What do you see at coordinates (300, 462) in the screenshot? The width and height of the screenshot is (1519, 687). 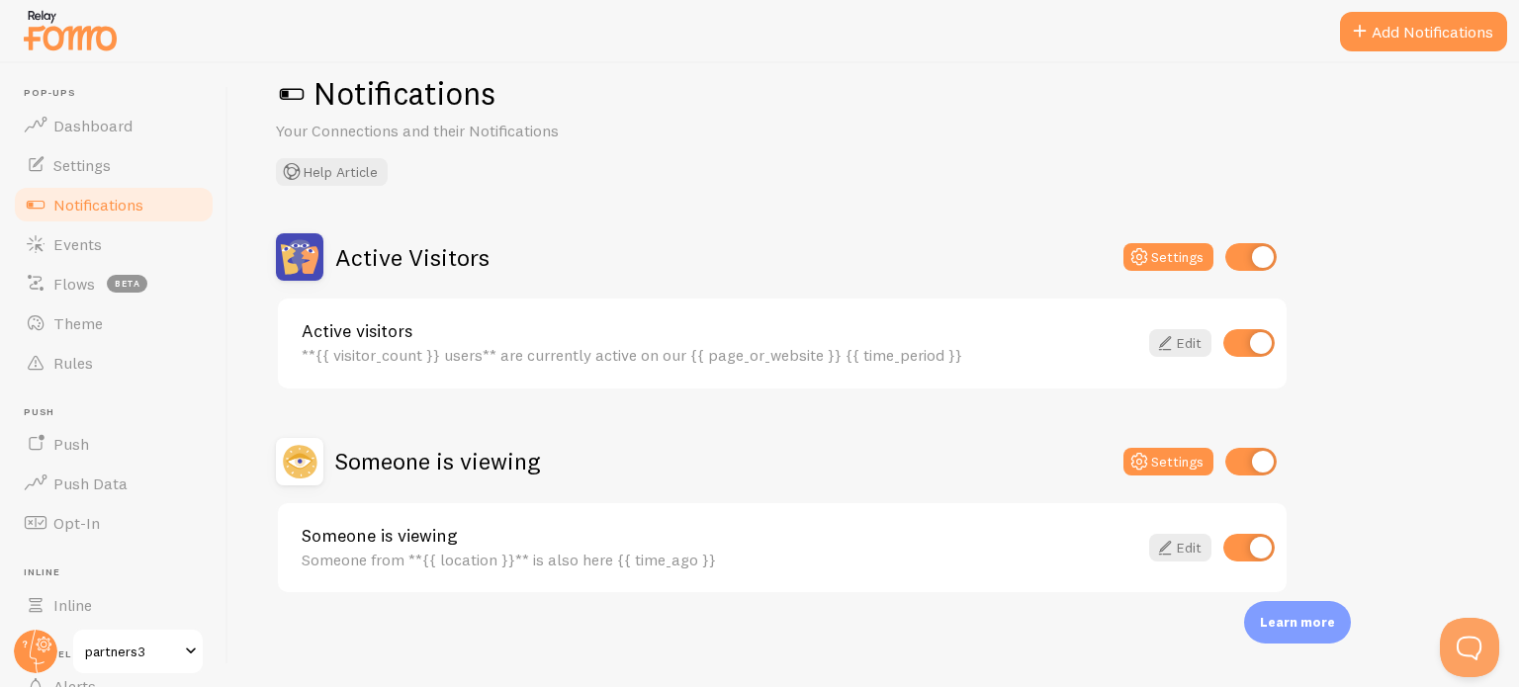 I see `img: Someone is viewing` at bounding box center [300, 462].